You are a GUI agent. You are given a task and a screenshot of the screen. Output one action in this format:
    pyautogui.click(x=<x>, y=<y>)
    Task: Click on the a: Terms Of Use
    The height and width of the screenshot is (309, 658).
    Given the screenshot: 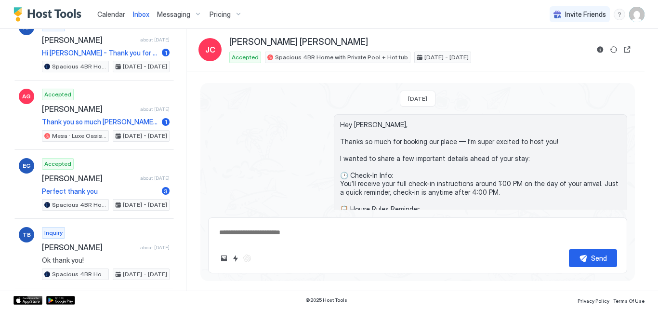 What is the action you would take?
    pyautogui.click(x=629, y=300)
    